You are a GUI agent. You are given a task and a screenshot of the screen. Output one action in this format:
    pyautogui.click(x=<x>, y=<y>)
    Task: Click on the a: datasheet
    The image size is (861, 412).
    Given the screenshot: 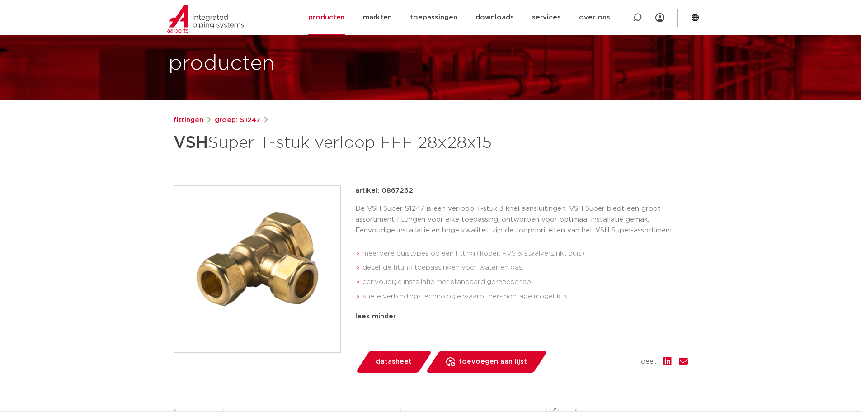 What is the action you would take?
    pyautogui.click(x=394, y=362)
    